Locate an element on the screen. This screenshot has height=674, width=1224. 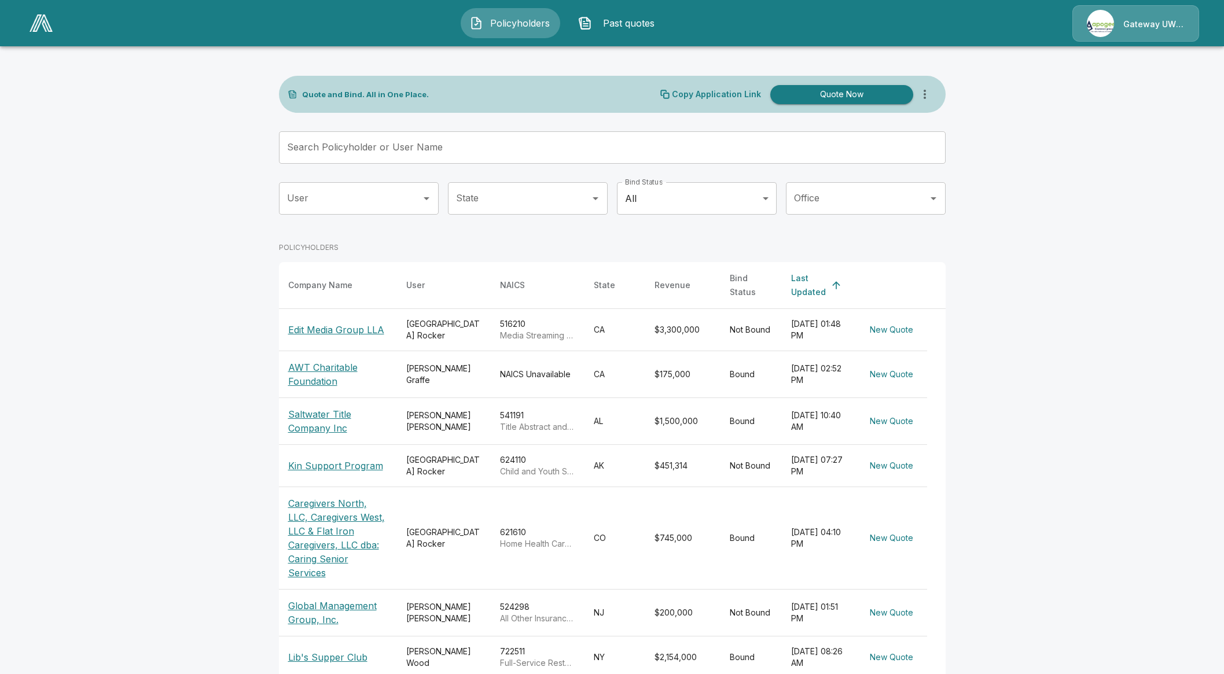
td: $1,500,000 is located at coordinates (683, 421).